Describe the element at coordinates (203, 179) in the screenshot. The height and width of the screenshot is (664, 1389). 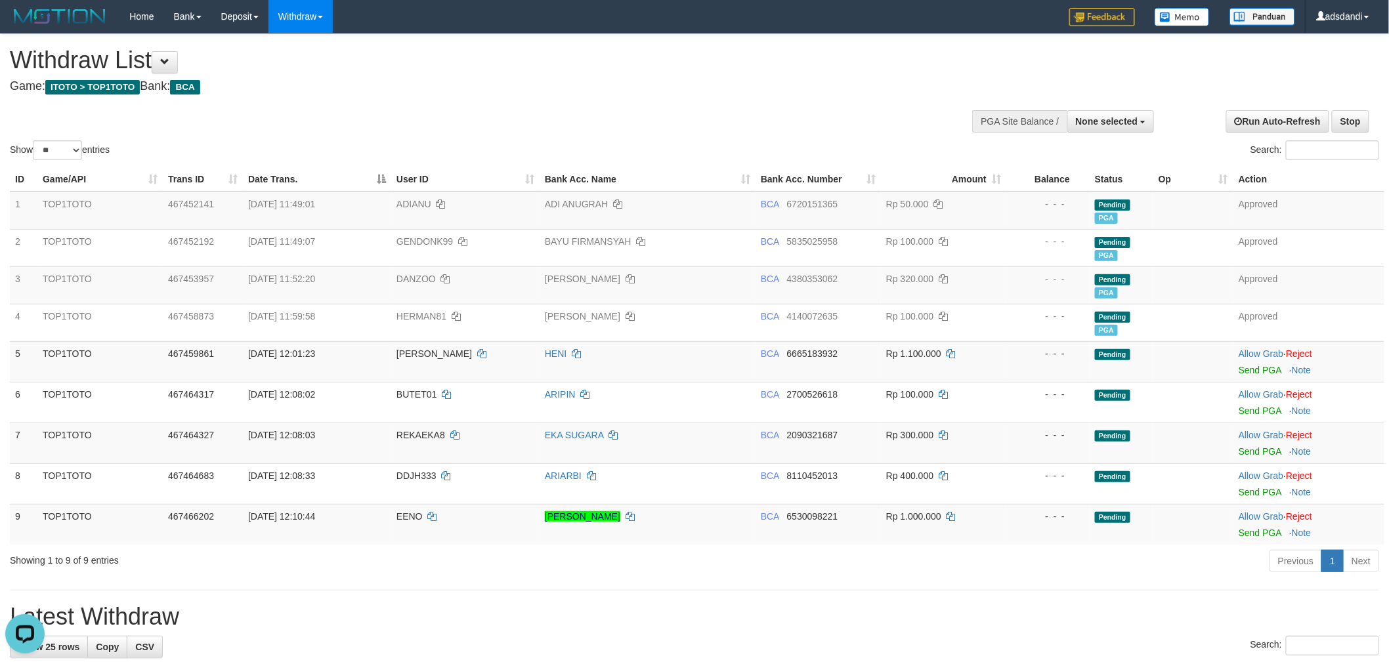
I see `th: Trans ID: activate to sort column ascending` at that location.